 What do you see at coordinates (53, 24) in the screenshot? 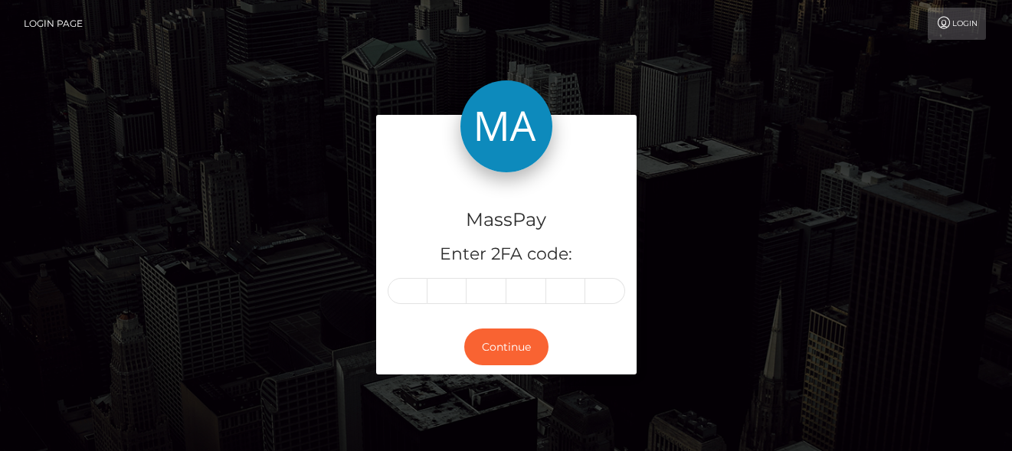
I see `a: Login Page` at bounding box center [53, 24].